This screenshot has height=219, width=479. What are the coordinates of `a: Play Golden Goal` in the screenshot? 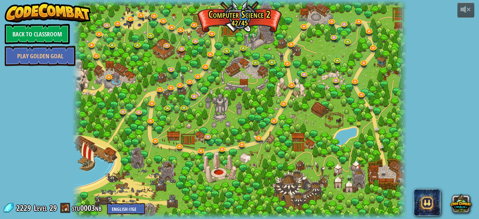 It's located at (40, 56).